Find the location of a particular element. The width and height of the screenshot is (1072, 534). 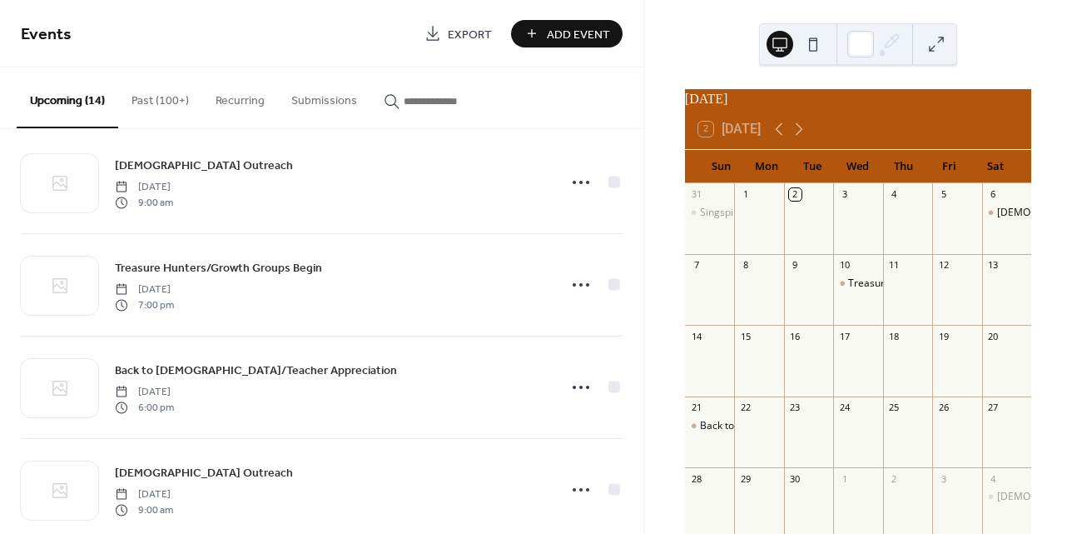

div: Mon is located at coordinates (767, 166).